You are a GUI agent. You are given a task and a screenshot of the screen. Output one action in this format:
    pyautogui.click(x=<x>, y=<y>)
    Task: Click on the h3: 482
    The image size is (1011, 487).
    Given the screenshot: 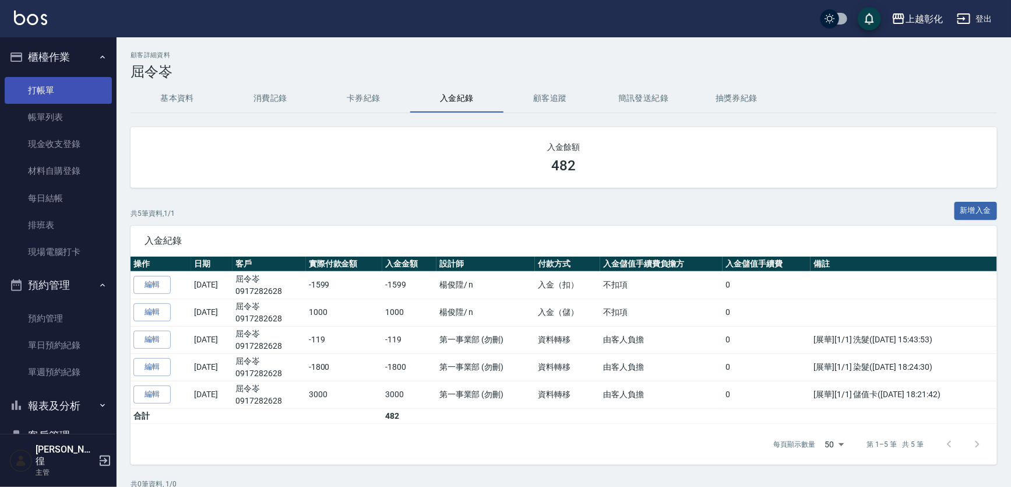 What is the action you would take?
    pyautogui.click(x=564, y=165)
    